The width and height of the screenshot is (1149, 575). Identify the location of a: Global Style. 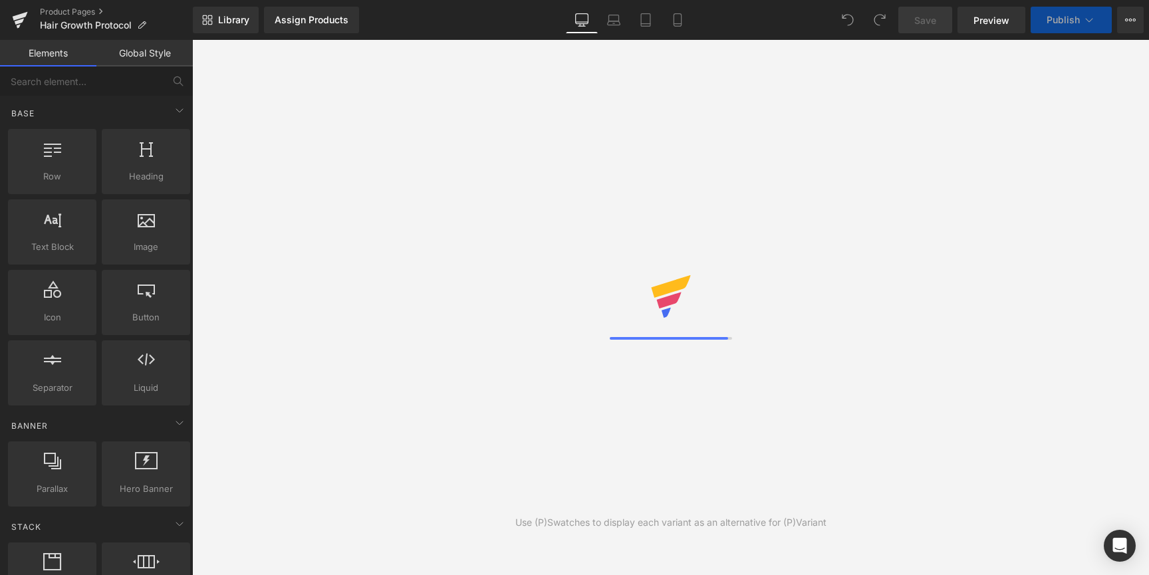
(144, 53).